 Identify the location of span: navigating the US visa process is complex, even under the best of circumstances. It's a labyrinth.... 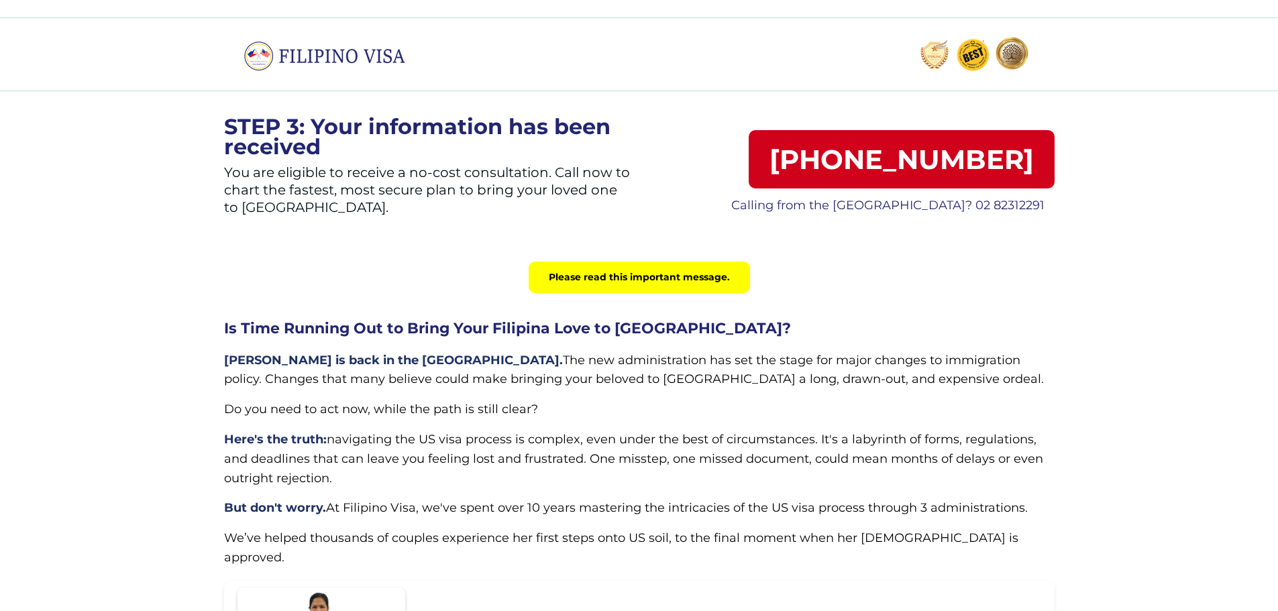
(633, 459).